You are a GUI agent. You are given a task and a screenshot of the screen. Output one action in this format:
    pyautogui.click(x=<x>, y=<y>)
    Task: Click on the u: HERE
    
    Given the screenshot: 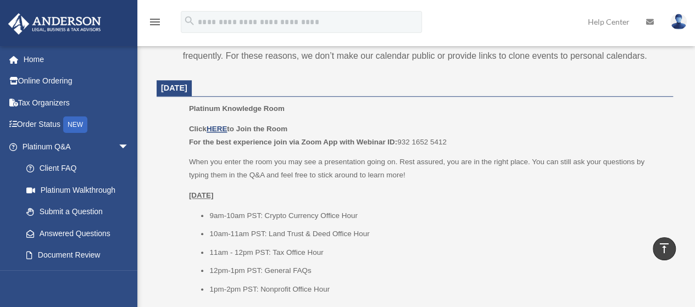 What is the action you would take?
    pyautogui.click(x=216, y=129)
    